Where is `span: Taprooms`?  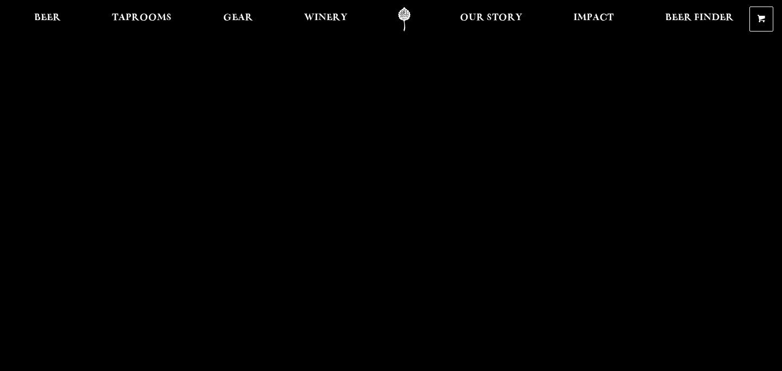
span: Taprooms is located at coordinates (142, 18).